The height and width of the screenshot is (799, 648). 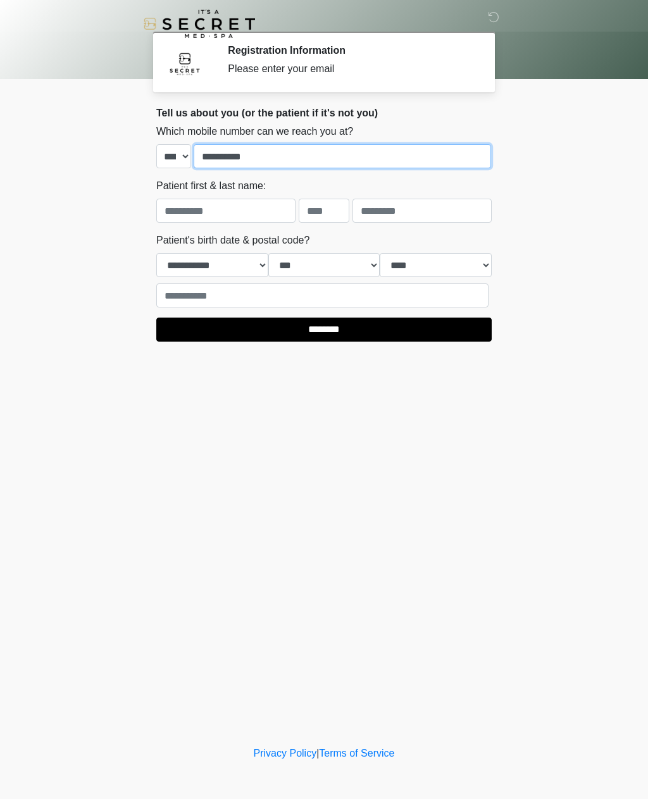 What do you see at coordinates (356, 753) in the screenshot?
I see `a: Terms of Service` at bounding box center [356, 753].